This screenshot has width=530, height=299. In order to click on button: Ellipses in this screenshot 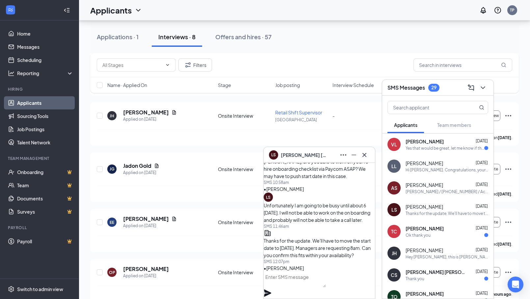, I will do `click(343, 155)`.